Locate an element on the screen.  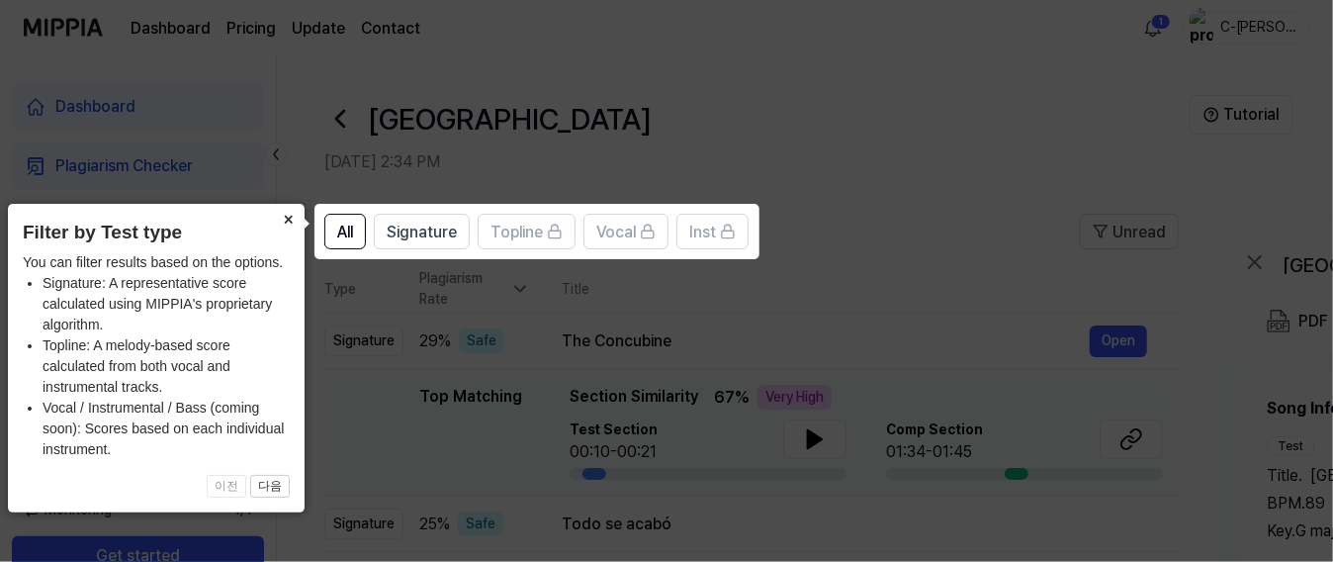
button: Vocal is located at coordinates (626, 231).